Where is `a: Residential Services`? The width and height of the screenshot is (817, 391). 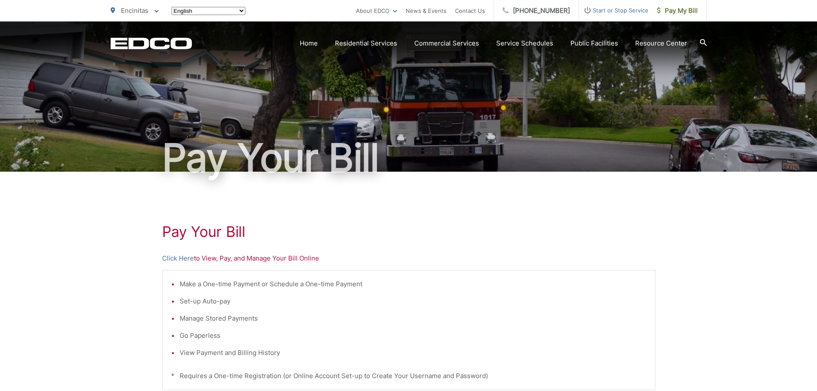 a: Residential Services is located at coordinates (366, 43).